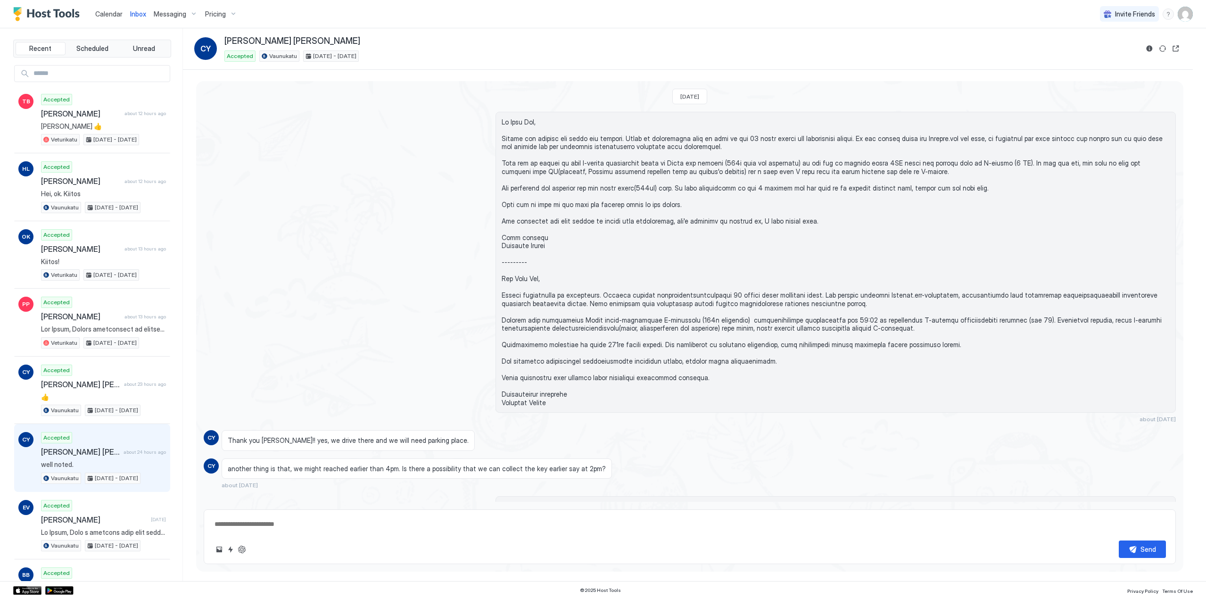 This screenshot has height=599, width=1206. Describe the element at coordinates (1185, 14) in the screenshot. I see `div: User profile` at that location.